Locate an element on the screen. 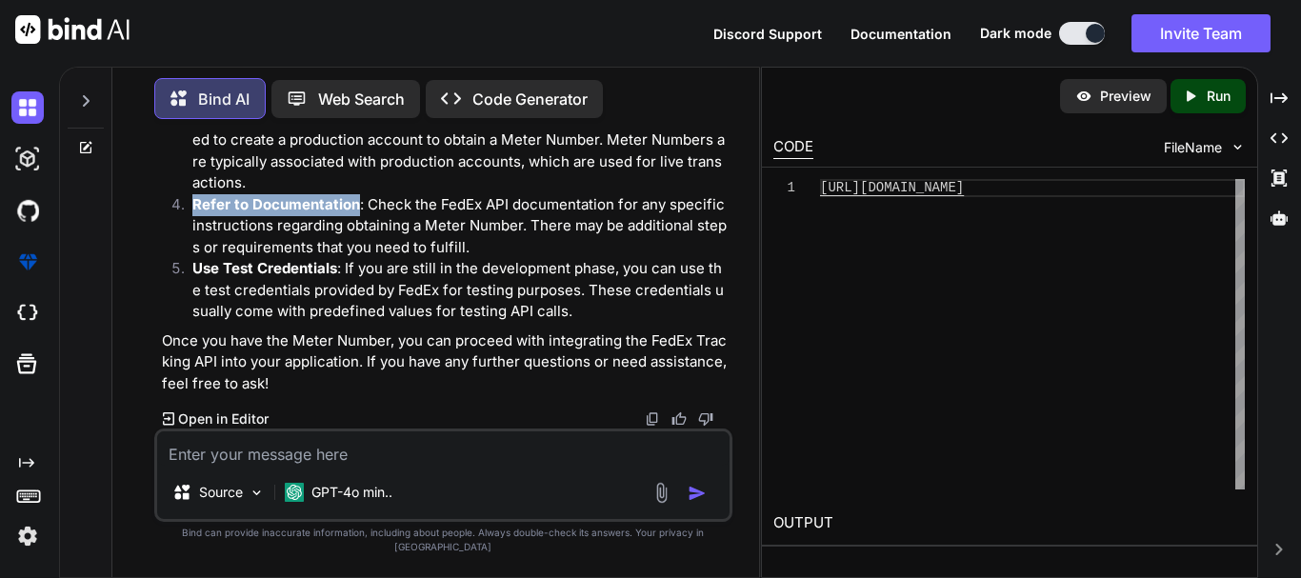  strong: Use Test Credentials is located at coordinates (265, 268).